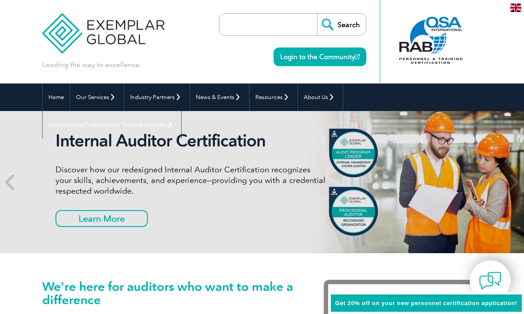 The width and height of the screenshot is (524, 314). Describe the element at coordinates (490, 281) in the screenshot. I see `img: contact-chat.png` at that location.